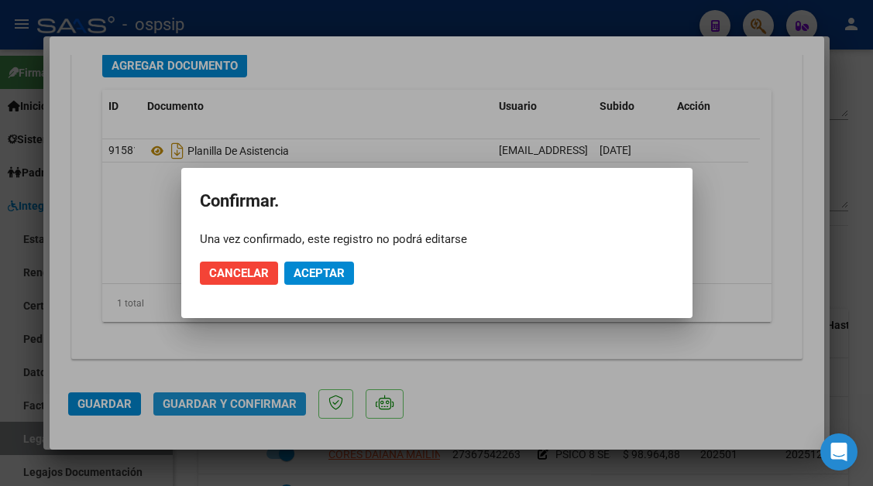 The height and width of the screenshot is (486, 873). Describe the element at coordinates (238, 273) in the screenshot. I see `span: Cancelar` at that location.